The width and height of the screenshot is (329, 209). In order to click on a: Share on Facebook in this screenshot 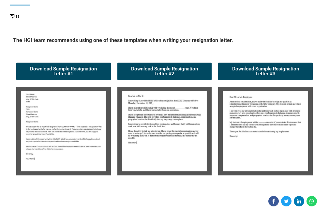, I will do `click(274, 201)`.